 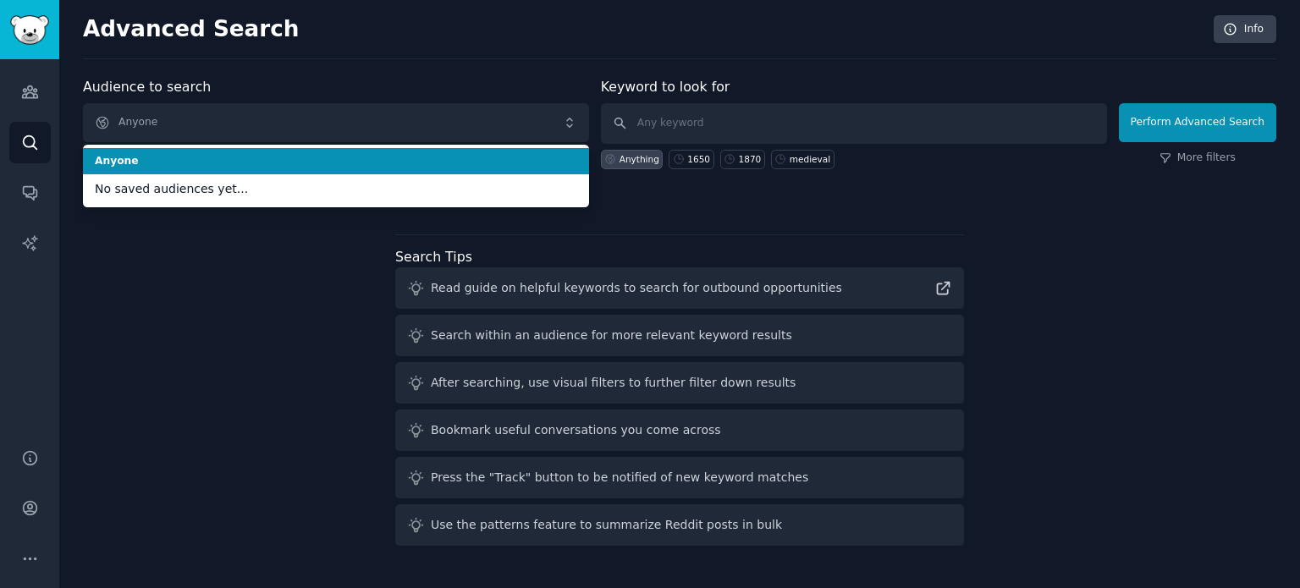 I want to click on div: Bookmark useful conversations you come across, so click(x=576, y=430).